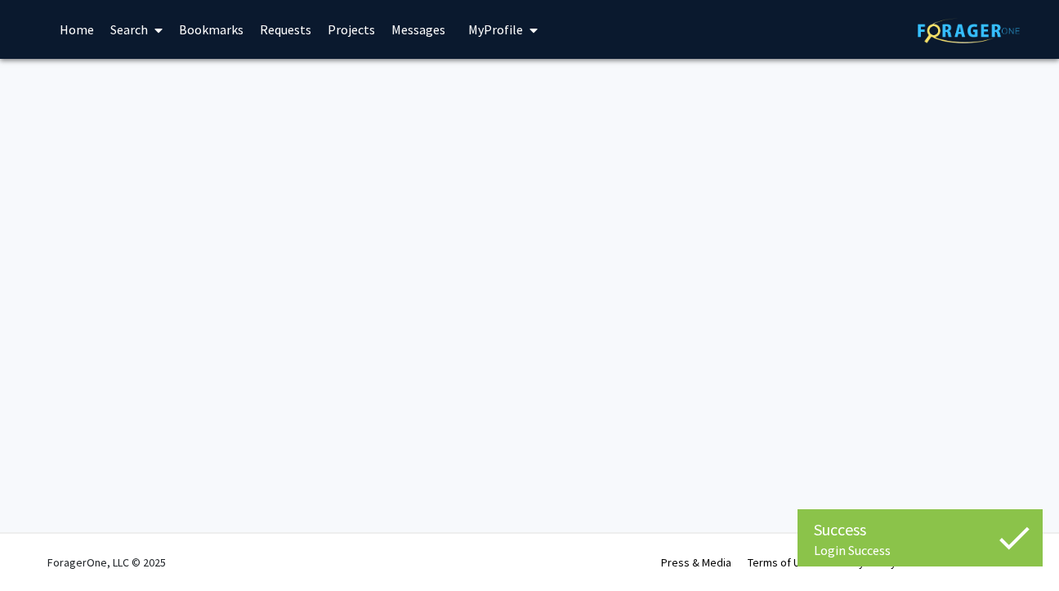  What do you see at coordinates (696, 562) in the screenshot?
I see `a: Press & Media` at bounding box center [696, 562].